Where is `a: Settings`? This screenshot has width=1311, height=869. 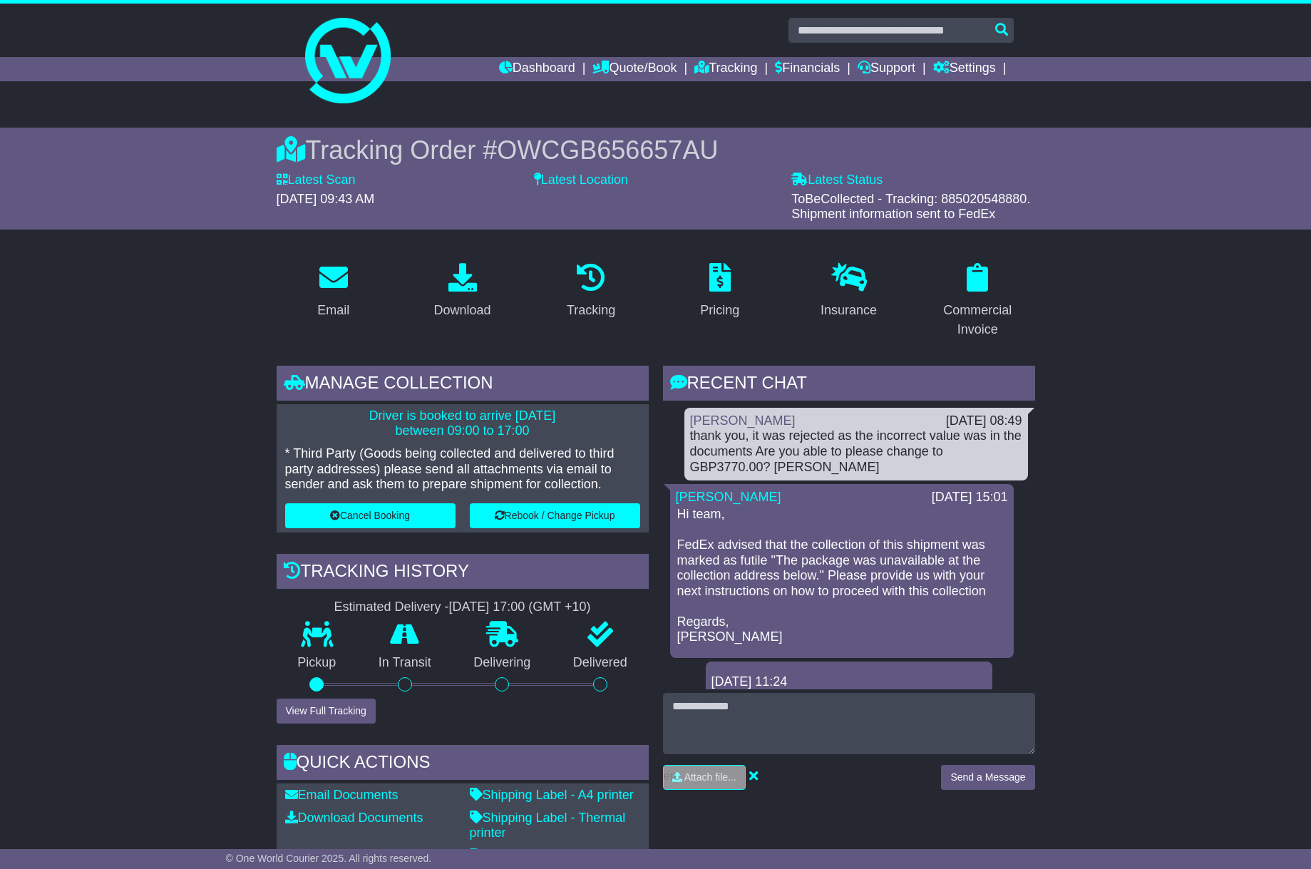 a: Settings is located at coordinates (964, 69).